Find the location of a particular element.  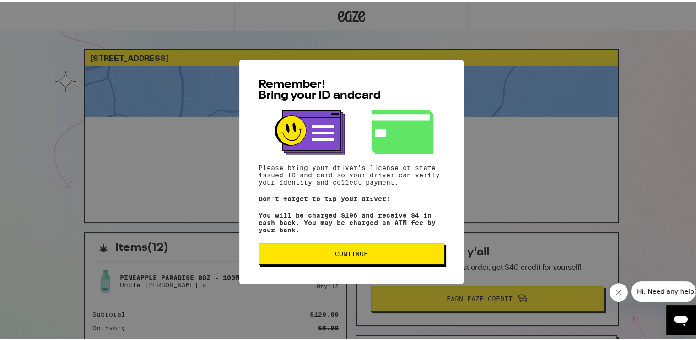

p: Please bring your driver's license or state issued ID and card so your driver can verify your ide... is located at coordinates (351, 173).